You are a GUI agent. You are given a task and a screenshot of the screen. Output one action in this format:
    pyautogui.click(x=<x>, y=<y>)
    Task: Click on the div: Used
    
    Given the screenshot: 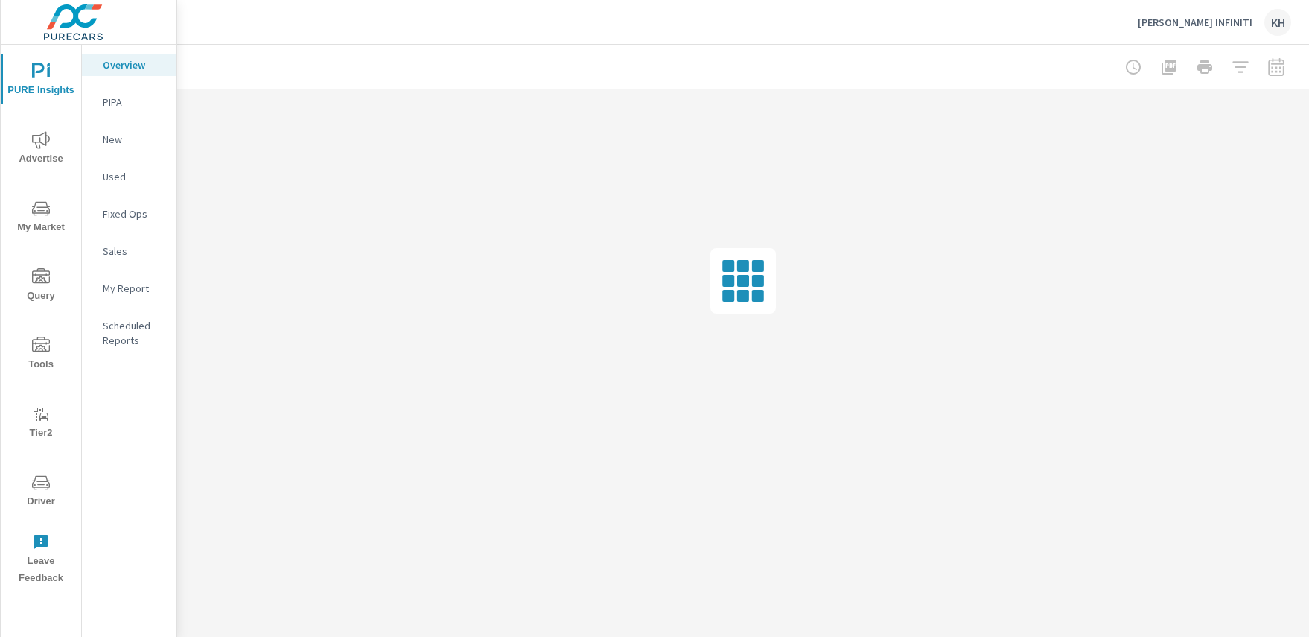 What is the action you would take?
    pyautogui.click(x=129, y=176)
    